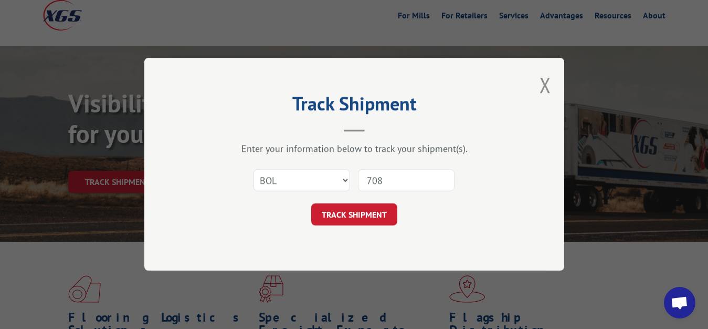  What do you see at coordinates (406, 181) in the screenshot?
I see `input: Number(s)` at bounding box center [406, 181].